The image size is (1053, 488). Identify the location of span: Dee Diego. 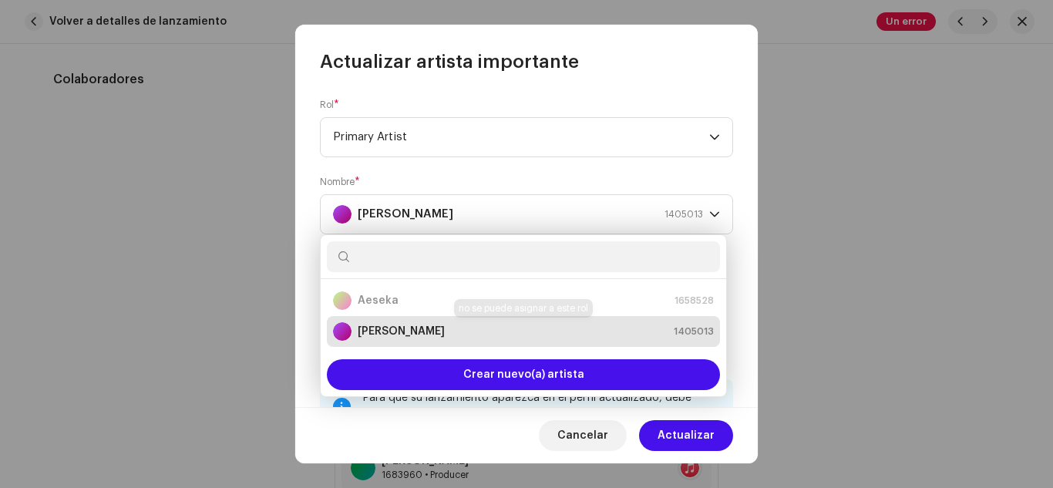
(521, 214).